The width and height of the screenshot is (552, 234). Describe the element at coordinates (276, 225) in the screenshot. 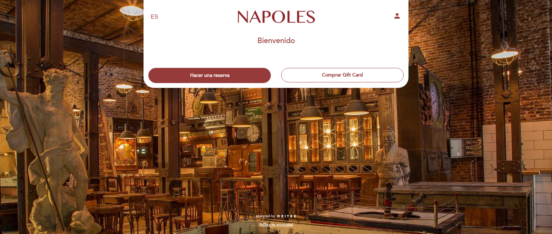

I see `a: Política de privacidad` at that location.